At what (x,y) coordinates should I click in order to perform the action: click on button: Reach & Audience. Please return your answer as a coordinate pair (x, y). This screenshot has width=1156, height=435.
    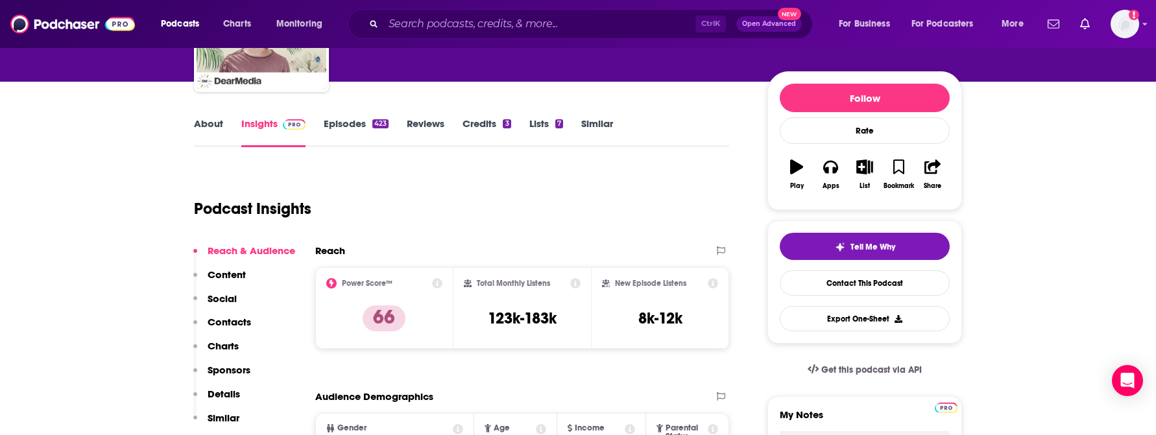
    Looking at the image, I should click on (244, 256).